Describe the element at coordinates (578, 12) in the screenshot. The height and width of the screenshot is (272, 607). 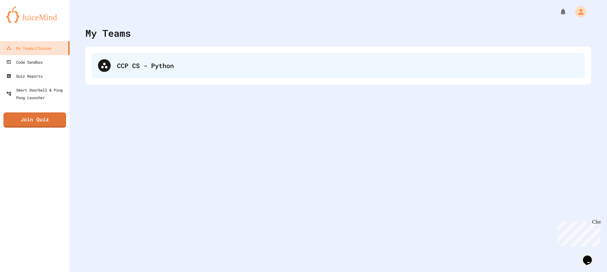
I see `div: My Account` at that location.